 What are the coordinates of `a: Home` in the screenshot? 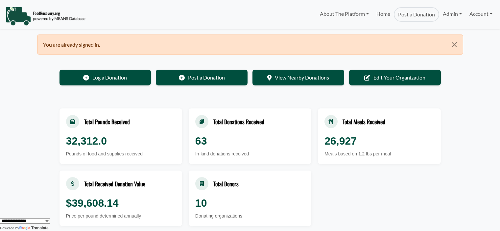 It's located at (383, 14).